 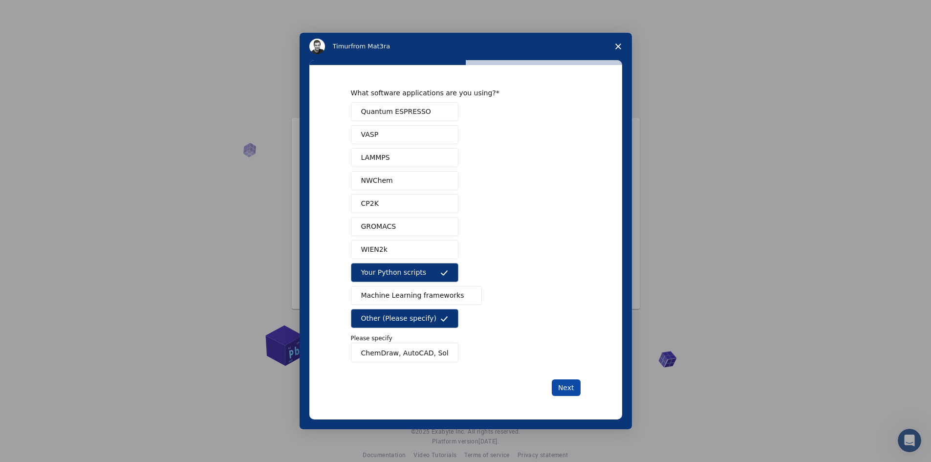 I want to click on span: from Mat3ra, so click(x=371, y=46).